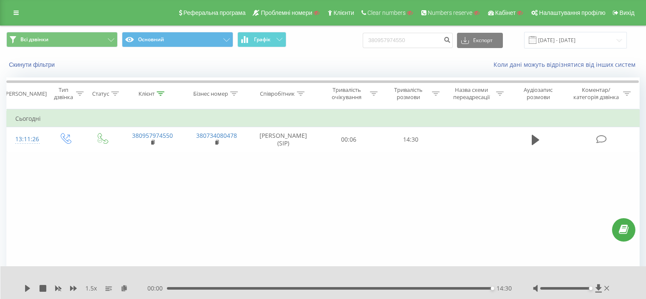 Image resolution: width=646 pixels, height=299 pixels. I want to click on button: Скинути фільтри, so click(33, 65).